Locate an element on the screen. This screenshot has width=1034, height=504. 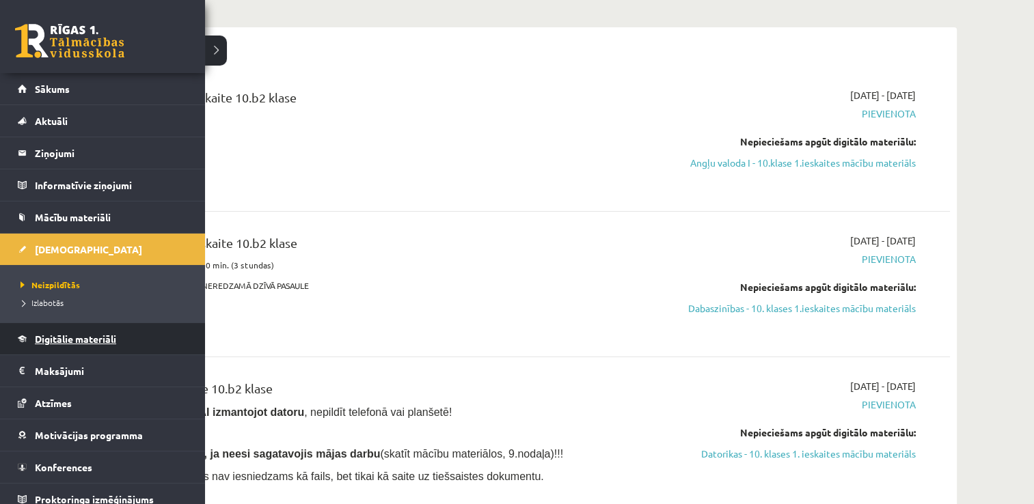
span: Nesāc pildīt ieskaiti, ja neesi sagatavojis mājas darbu is located at coordinates (241, 454).